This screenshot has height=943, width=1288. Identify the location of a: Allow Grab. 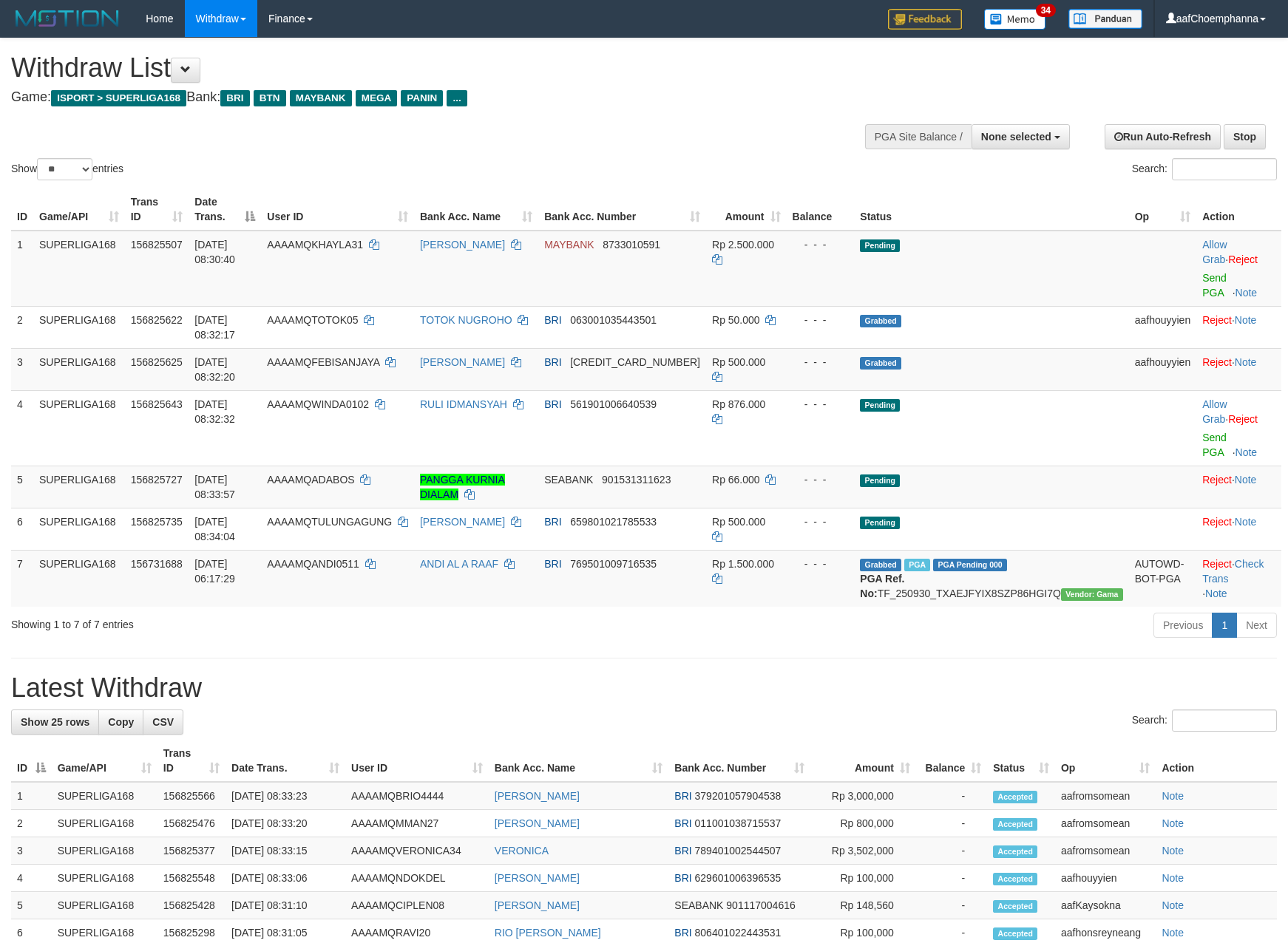
(1215, 412).